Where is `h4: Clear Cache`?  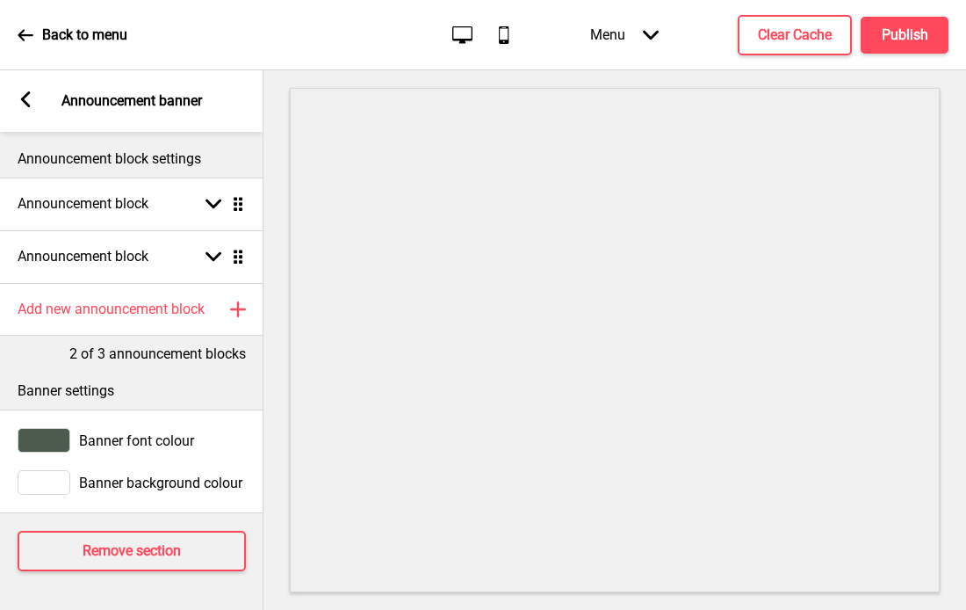 h4: Clear Cache is located at coordinates (795, 35).